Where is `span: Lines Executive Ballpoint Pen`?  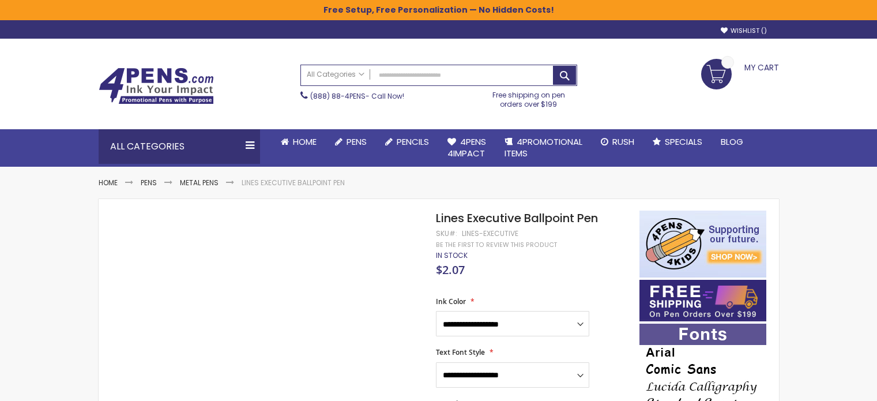
span: Lines Executive Ballpoint Pen is located at coordinates (516, 218).